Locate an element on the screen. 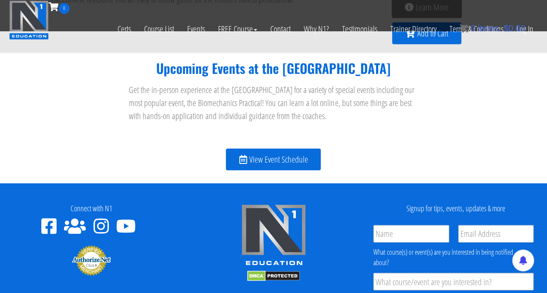 The image size is (547, 293). a: Contact is located at coordinates (280, 29).